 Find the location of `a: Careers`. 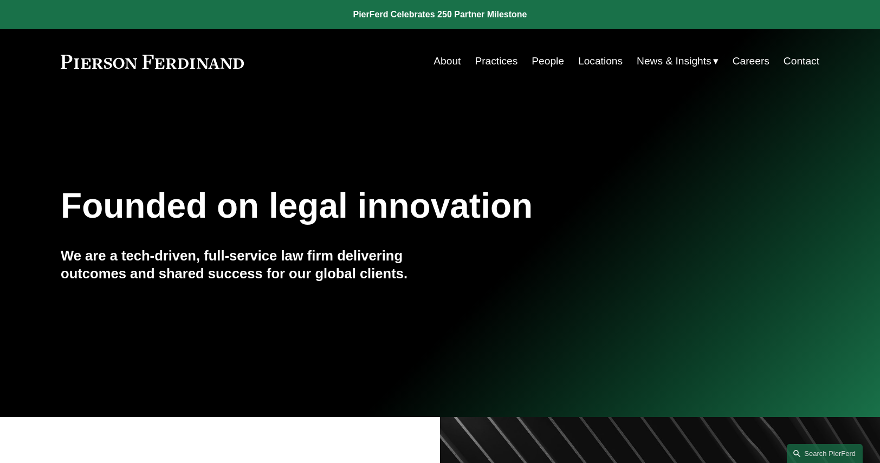

a: Careers is located at coordinates (751, 61).